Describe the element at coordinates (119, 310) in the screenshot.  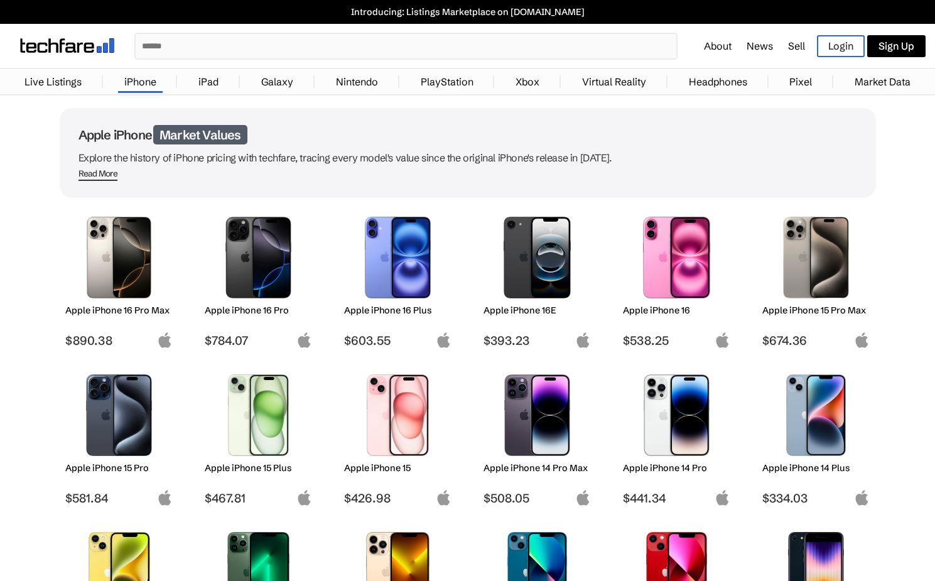
I see `h2: Apple iPhone 16 Pro Max` at that location.